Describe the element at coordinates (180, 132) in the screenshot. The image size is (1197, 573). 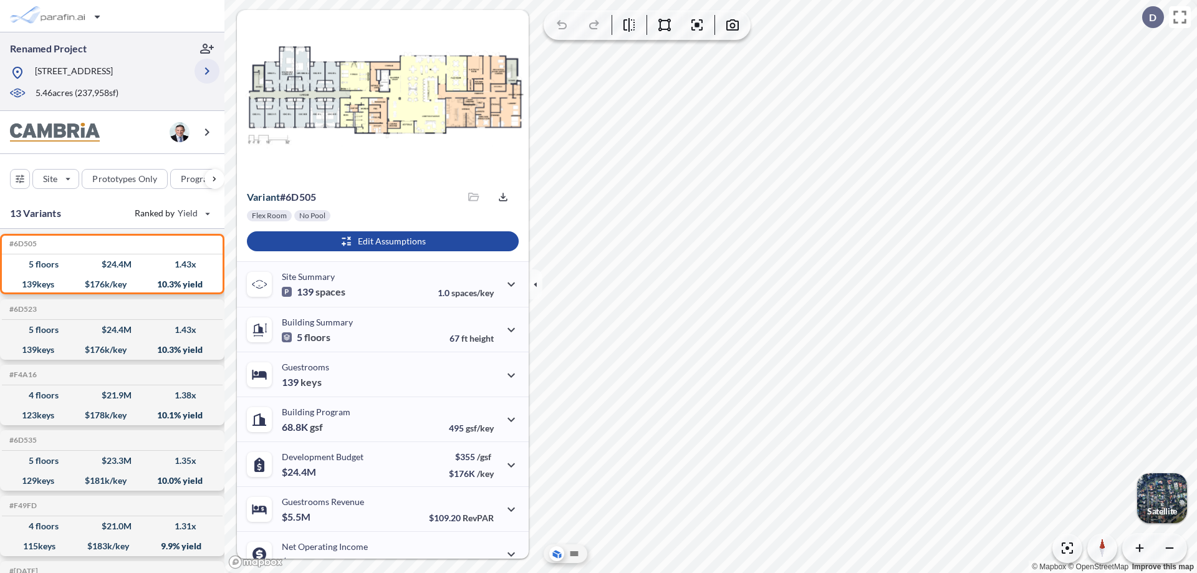
I see `img: user logo` at that location.